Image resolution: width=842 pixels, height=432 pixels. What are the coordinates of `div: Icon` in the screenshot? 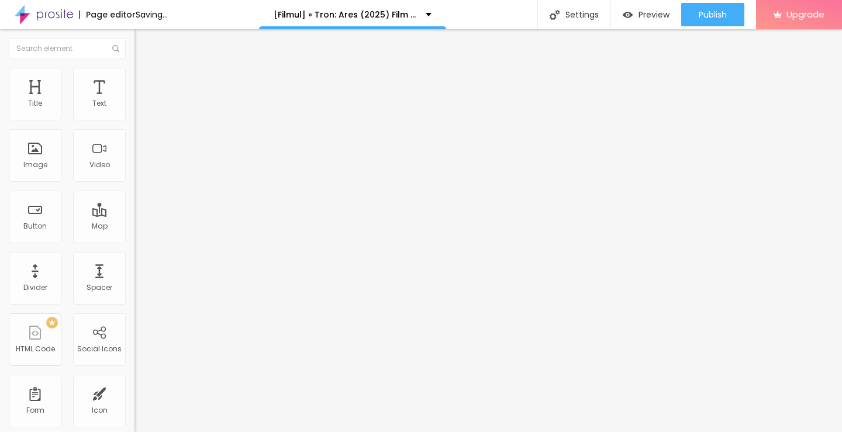 It's located at (99, 411).